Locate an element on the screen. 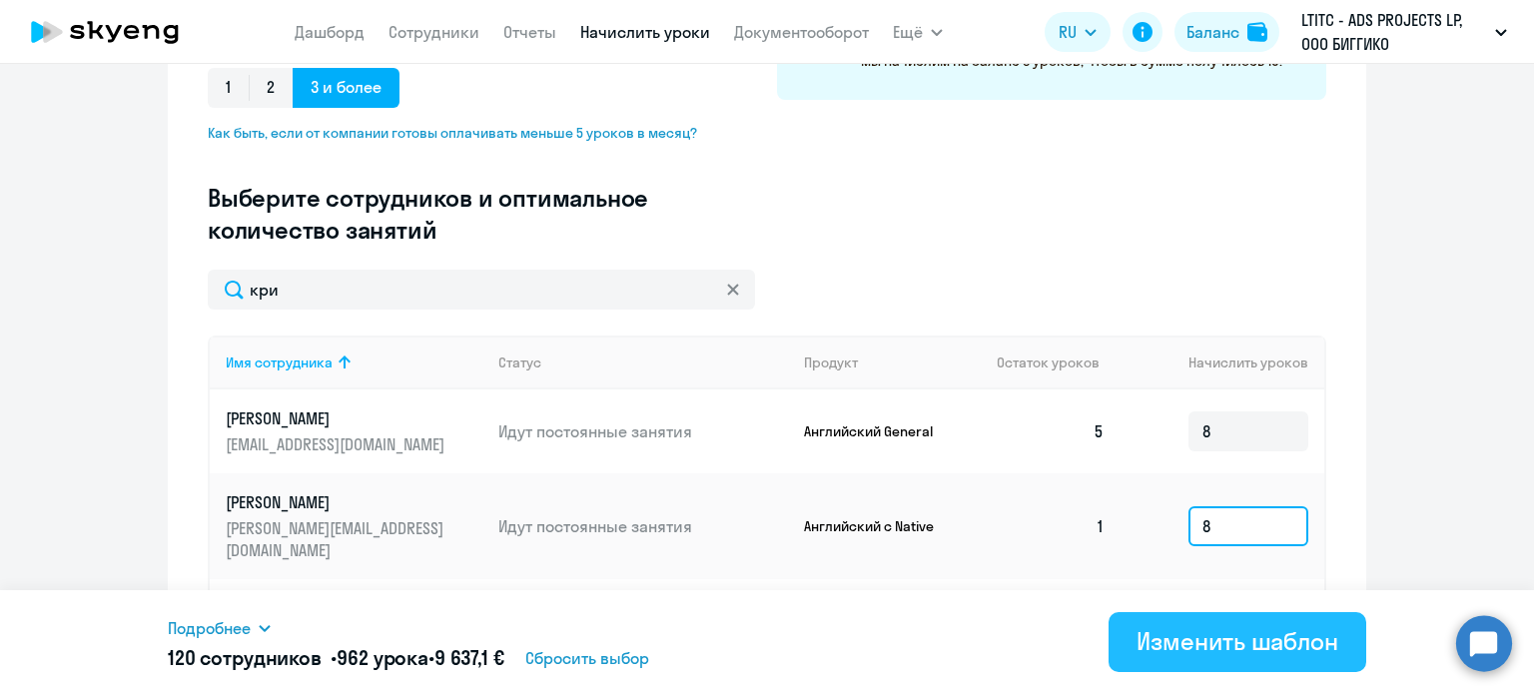 The height and width of the screenshot is (694, 1534). div: Остаток уроков is located at coordinates (1058, 362).